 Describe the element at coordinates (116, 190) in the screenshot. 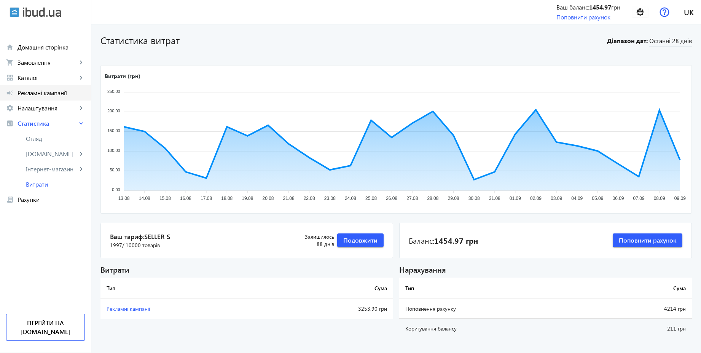

I see `tspan: 0.00` at that location.